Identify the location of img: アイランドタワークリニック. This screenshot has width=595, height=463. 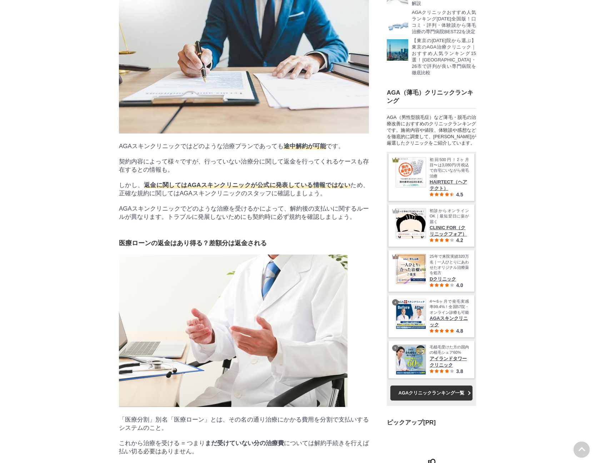
(410, 359).